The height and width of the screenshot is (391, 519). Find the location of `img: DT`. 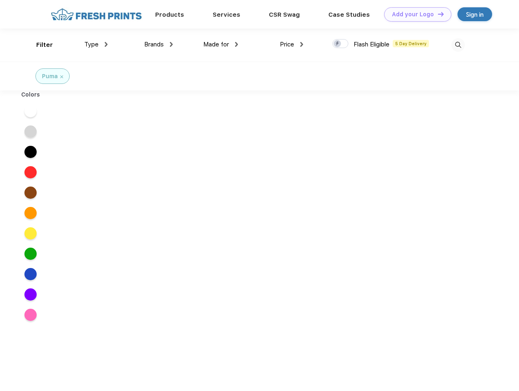

img: DT is located at coordinates (441, 14).